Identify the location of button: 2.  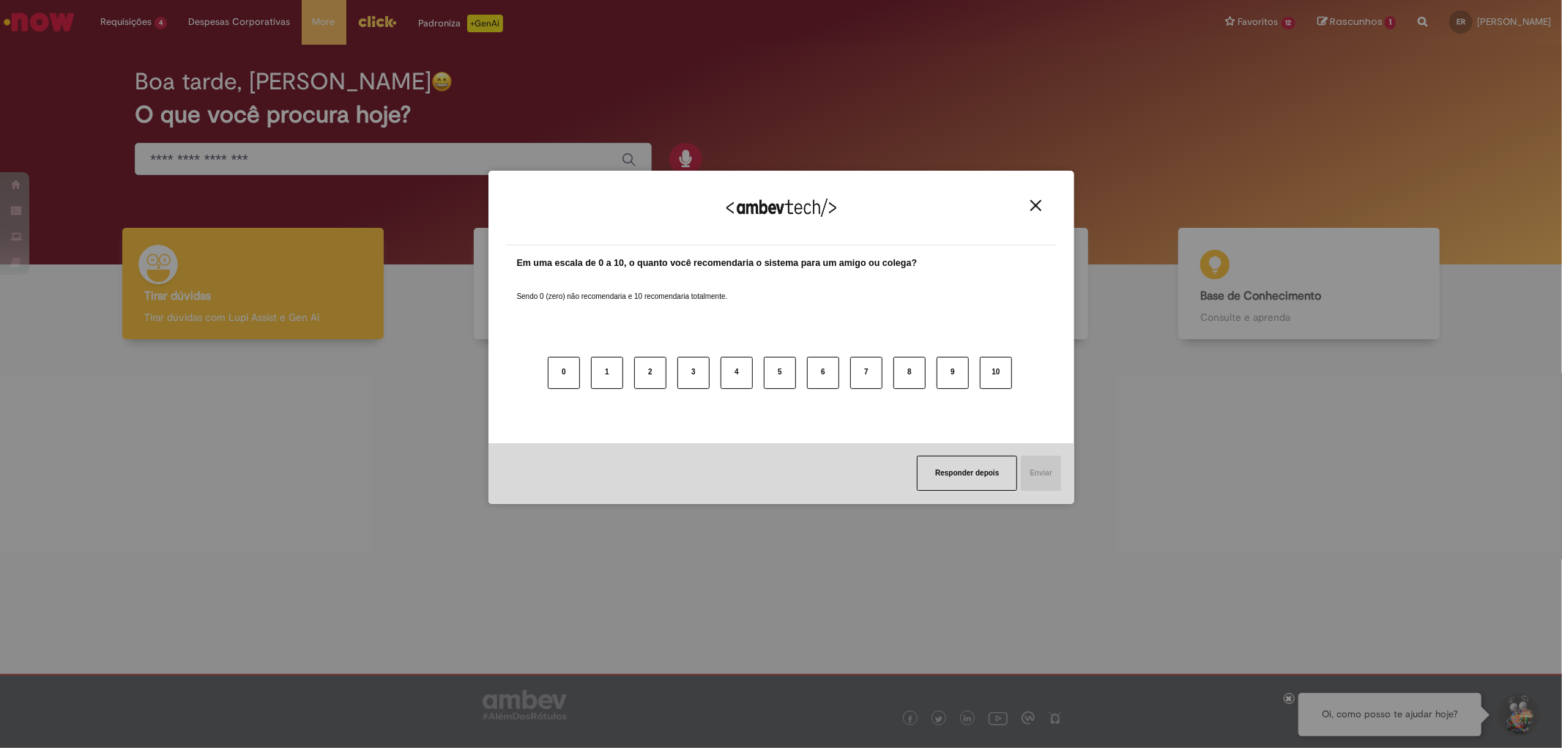
(650, 373).